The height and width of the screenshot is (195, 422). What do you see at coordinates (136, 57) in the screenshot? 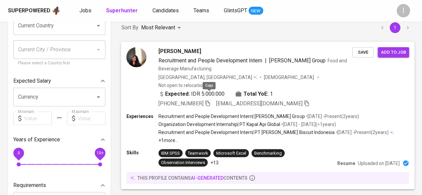
I see `img: e9c592b7f0c284e5f93143d6569f256f.jpg` at bounding box center [136, 57].